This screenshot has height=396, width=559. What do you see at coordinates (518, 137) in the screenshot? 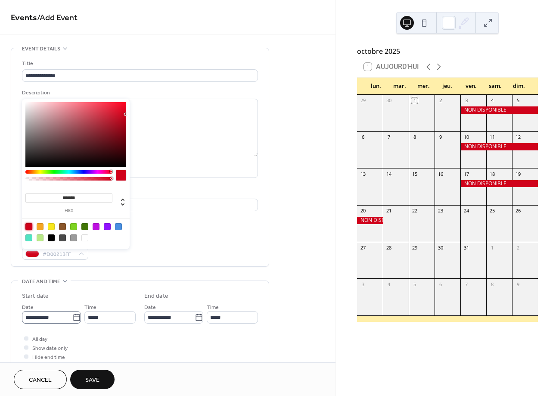
I see `div: 12` at bounding box center [518, 137].